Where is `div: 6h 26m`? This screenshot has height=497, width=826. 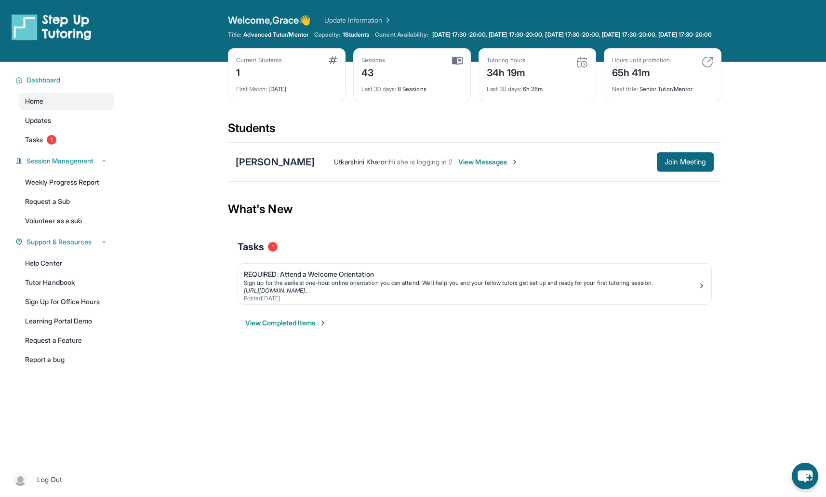
div: 6h 26m is located at coordinates (537, 86).